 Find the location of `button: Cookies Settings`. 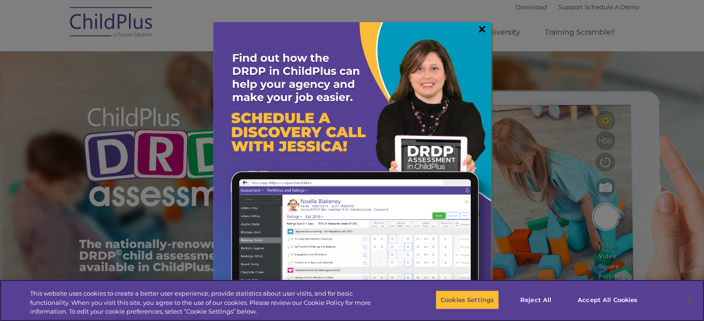

button: Cookies Settings is located at coordinates (467, 300).